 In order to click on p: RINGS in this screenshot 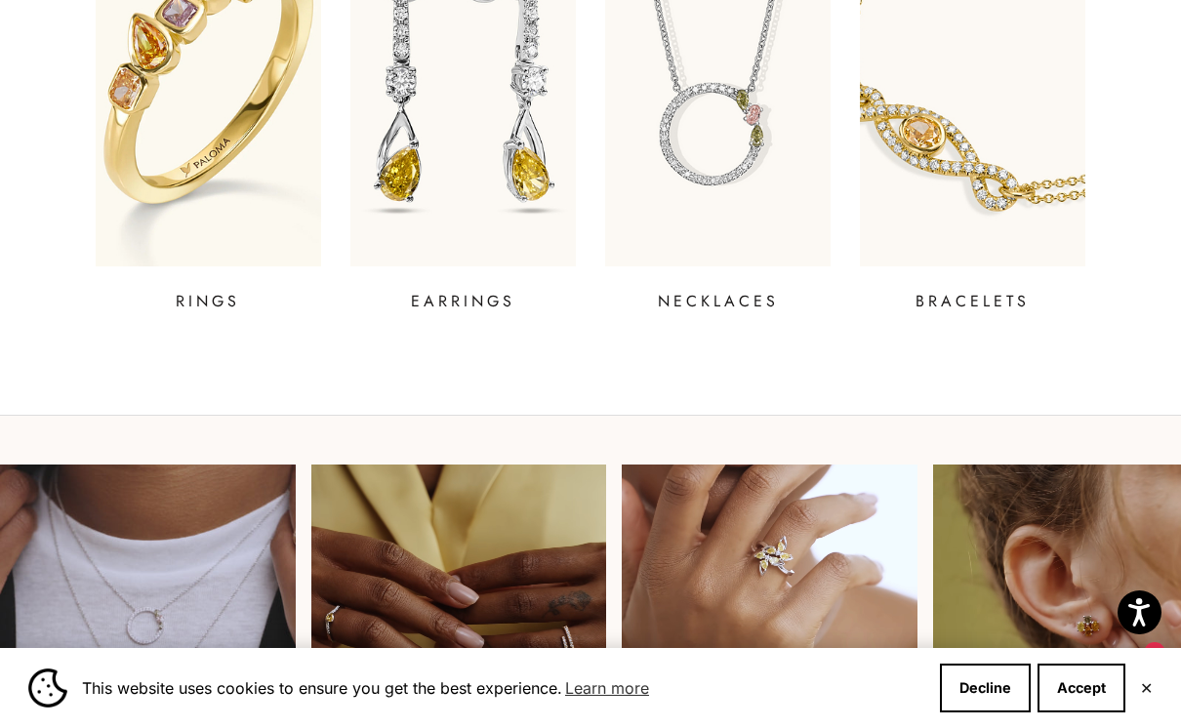, I will do `click(208, 302)`.